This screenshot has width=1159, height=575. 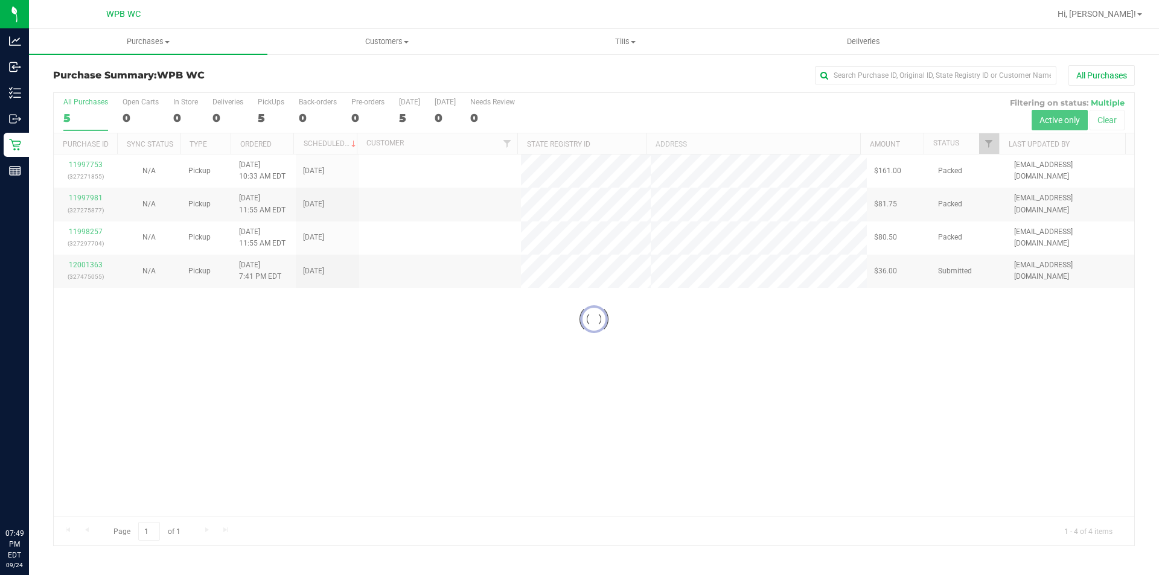 What do you see at coordinates (233, 75) in the screenshot?
I see `h3: Purchase Summary:` at bounding box center [233, 75].